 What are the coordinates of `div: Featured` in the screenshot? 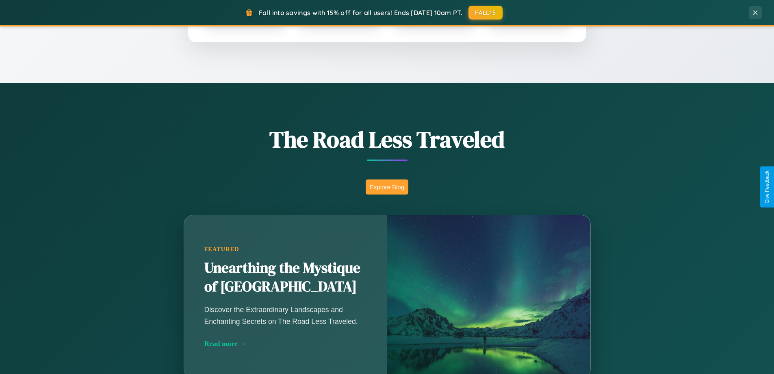 It's located at (286, 249).